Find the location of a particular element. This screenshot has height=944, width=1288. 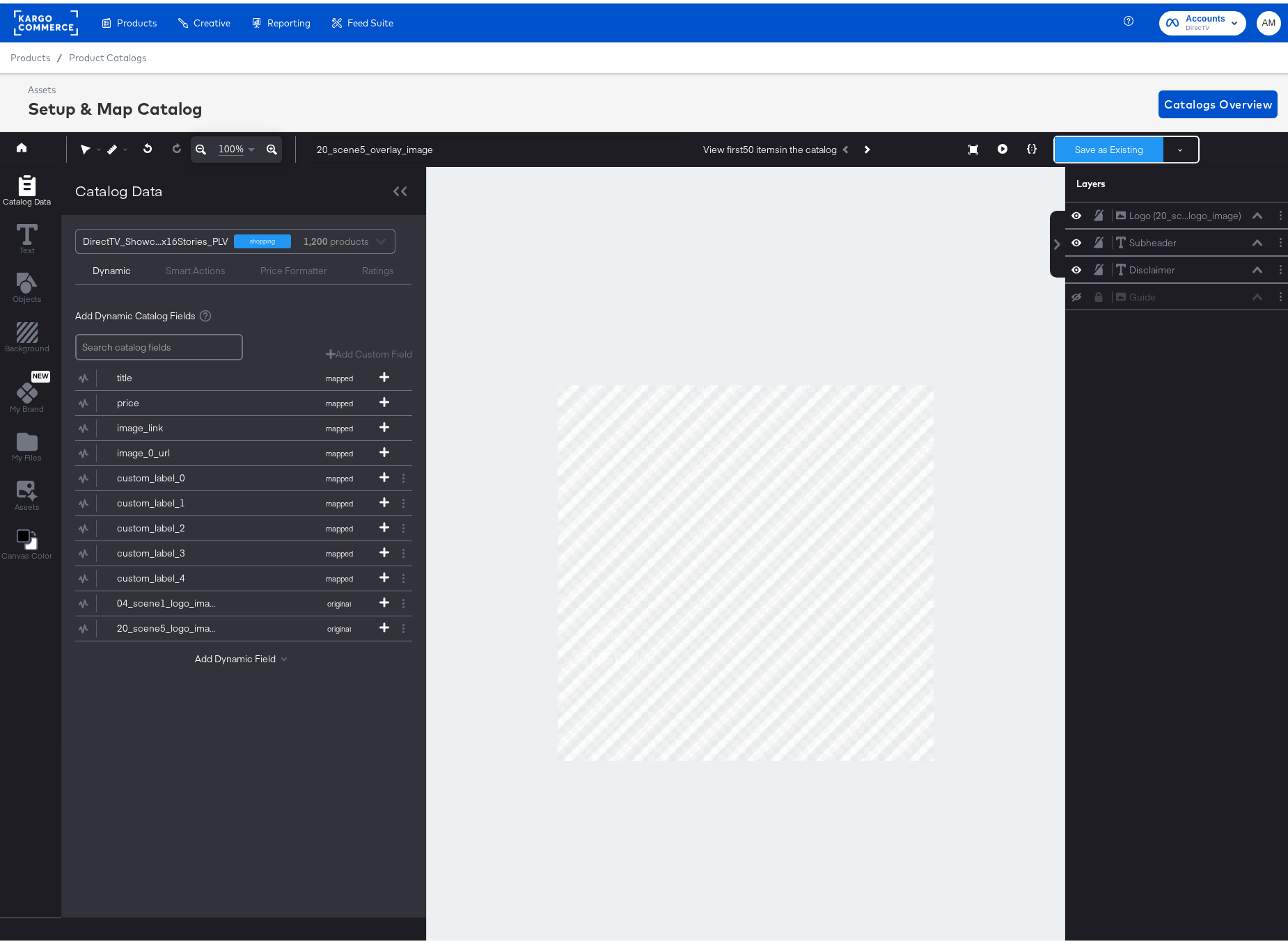

div: custom_label_2 is located at coordinates (167, 524).